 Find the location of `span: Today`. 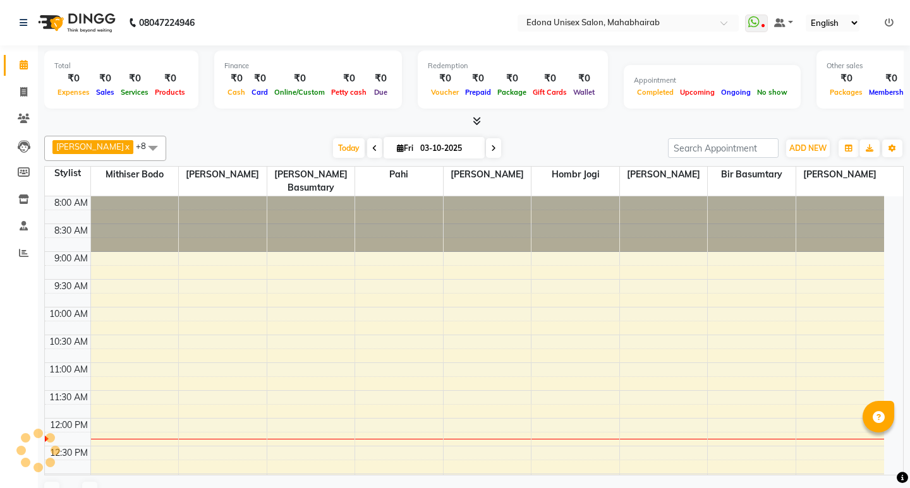

span: Today is located at coordinates (349, 148).